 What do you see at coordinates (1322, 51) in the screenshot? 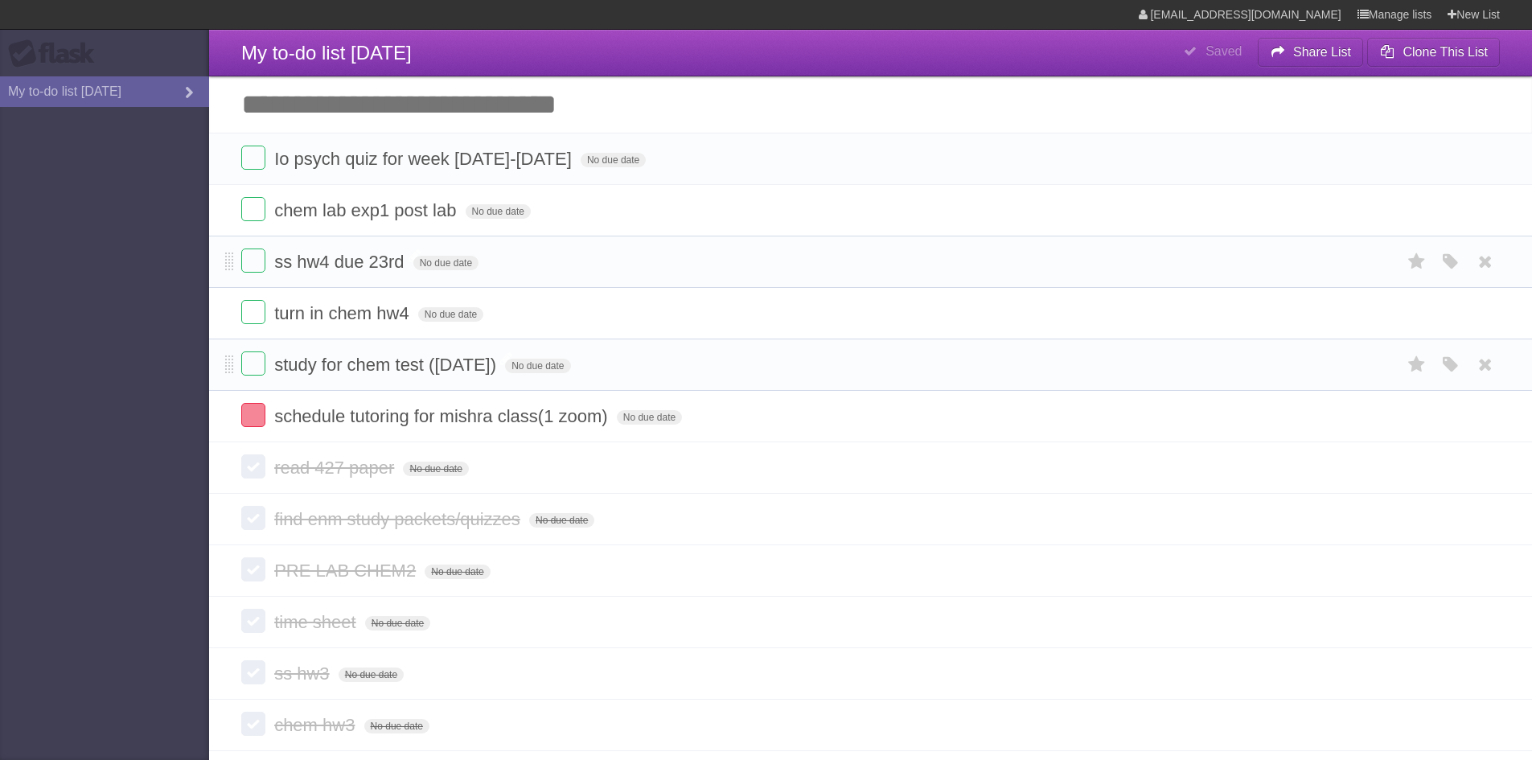
I see `b: Share List` at bounding box center [1322, 51].